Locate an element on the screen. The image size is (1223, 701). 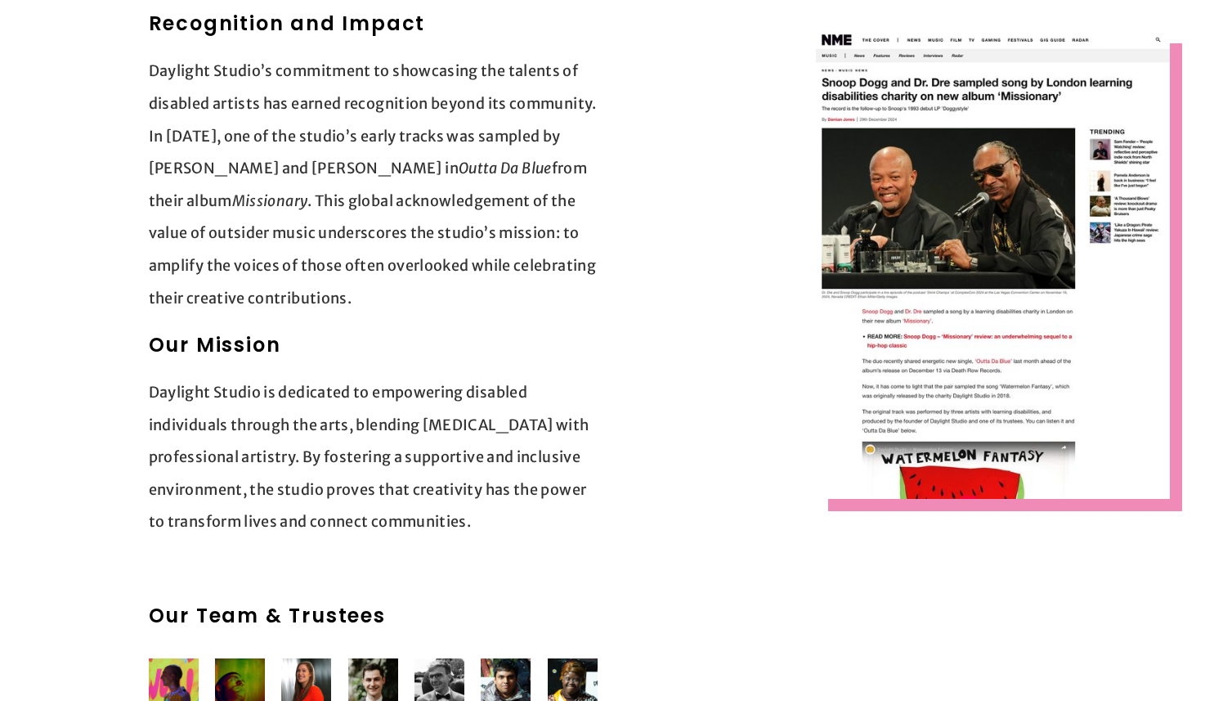
p: Daylight Studio’s commitment to showcasing the talents of disabled artists has earned recognition... is located at coordinates (373, 184).